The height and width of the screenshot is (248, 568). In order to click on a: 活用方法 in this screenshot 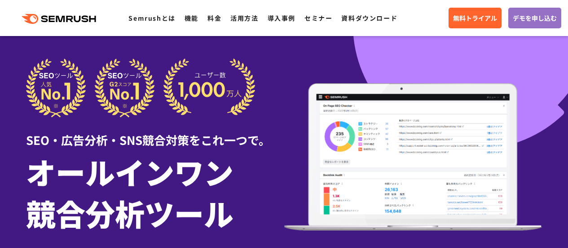, I will do `click(244, 18)`.